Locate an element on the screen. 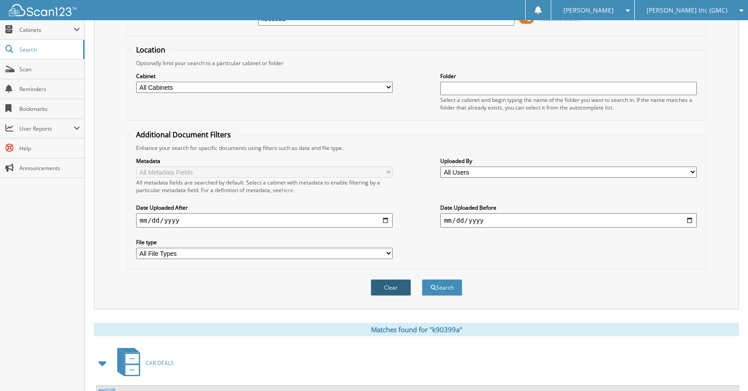  span: CAR DEALS is located at coordinates (159, 363).